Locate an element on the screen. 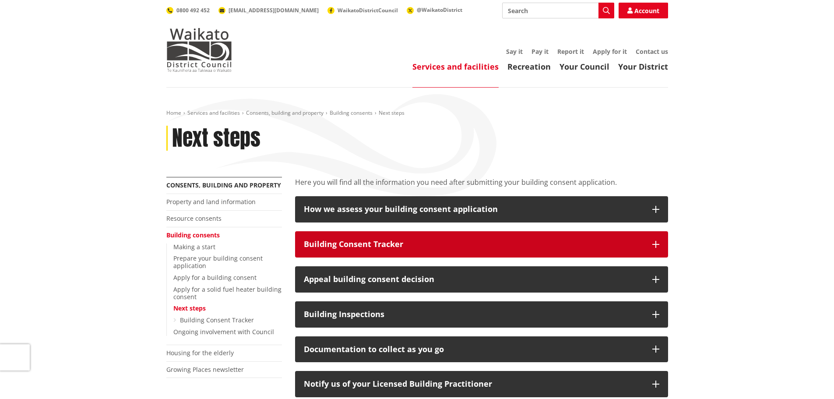 This screenshot has height=399, width=834. button: Building Inspections is located at coordinates (481, 314).